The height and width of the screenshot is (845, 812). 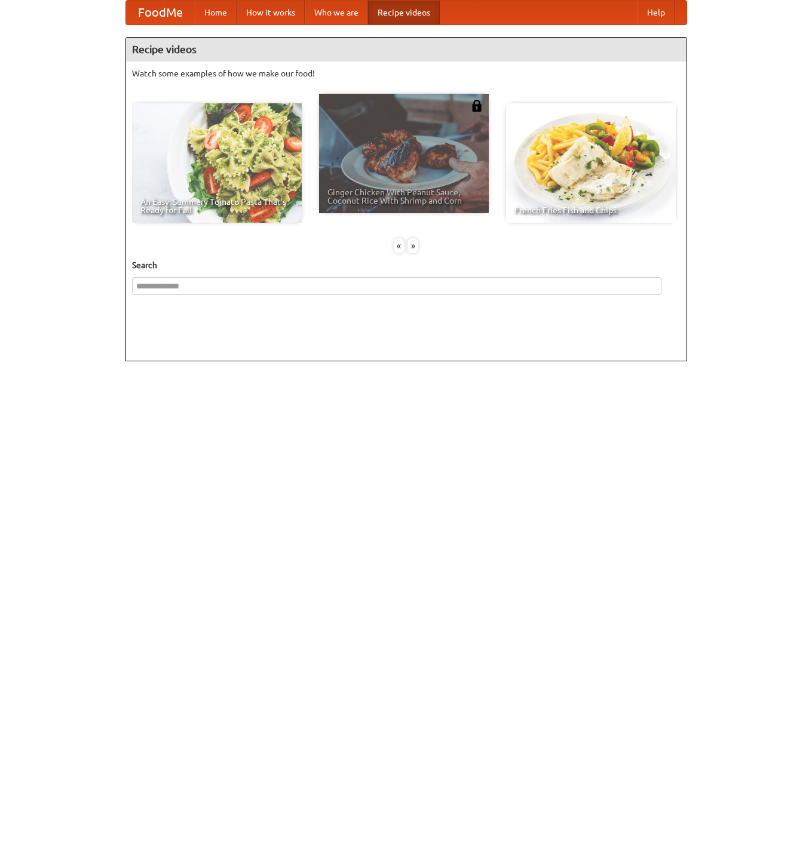 I want to click on span: French Fries Fish and Chips, so click(x=591, y=210).